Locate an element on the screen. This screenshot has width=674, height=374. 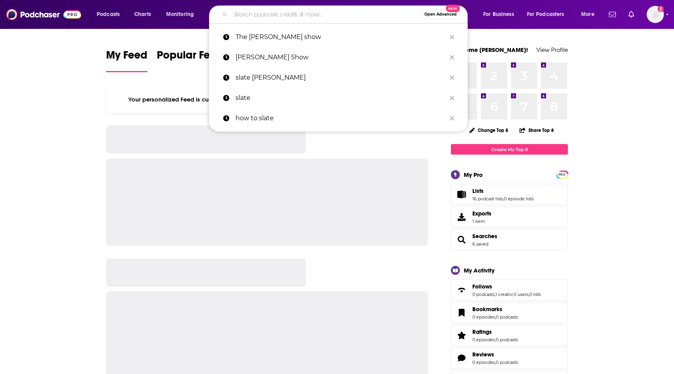
a: slate is located at coordinates (338, 98).